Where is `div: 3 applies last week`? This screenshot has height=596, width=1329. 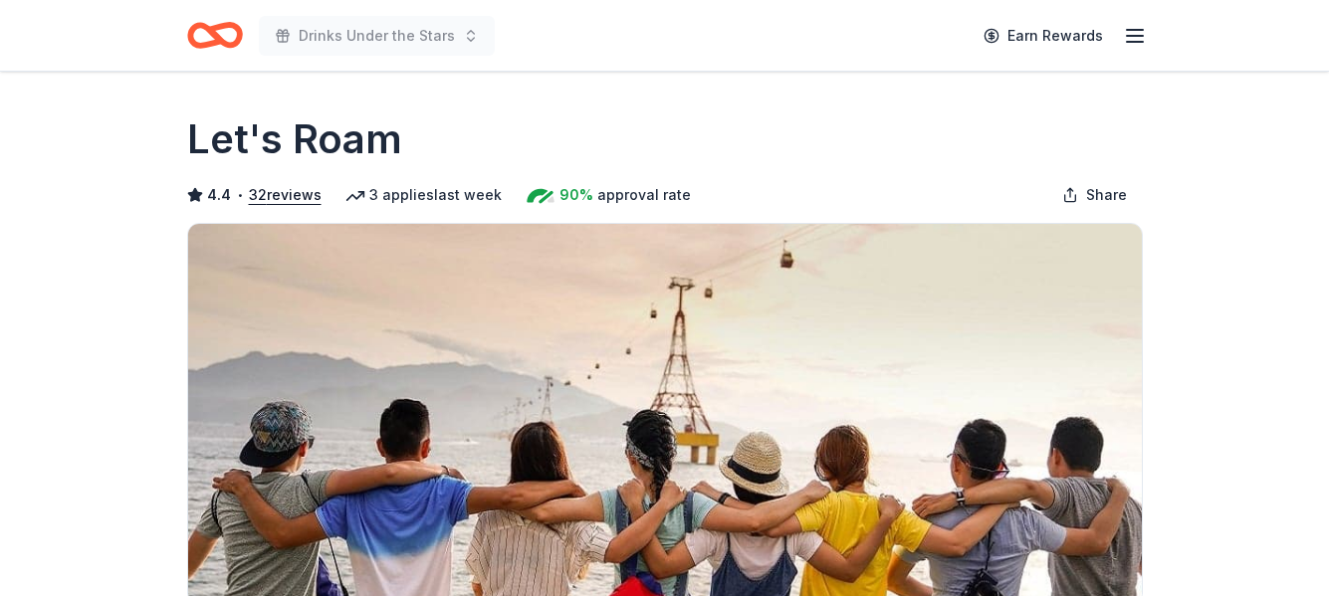 div: 3 applies last week is located at coordinates (423, 195).